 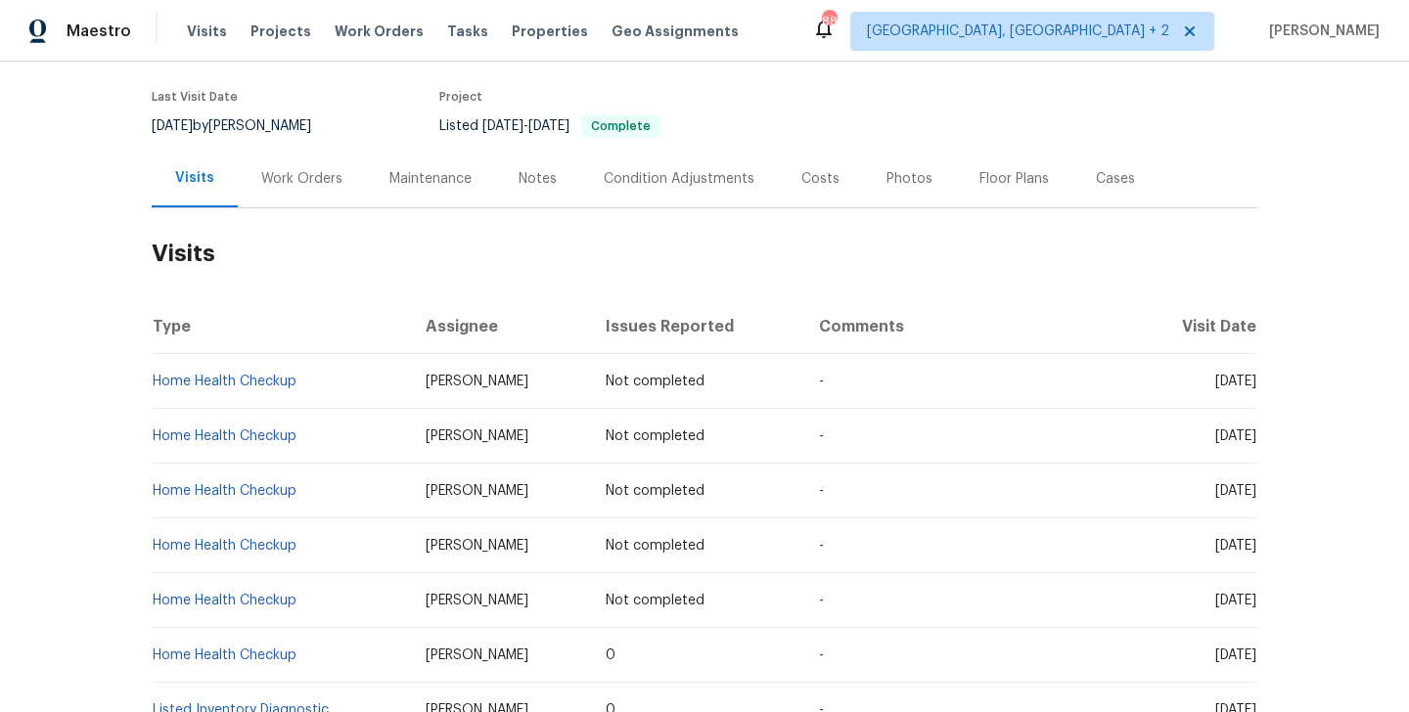 I want to click on div: Notes, so click(x=537, y=179).